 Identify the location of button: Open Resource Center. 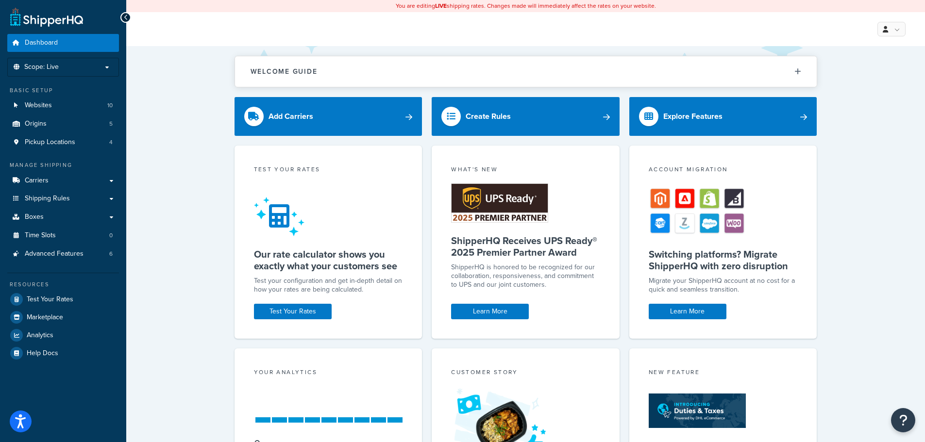
(903, 420).